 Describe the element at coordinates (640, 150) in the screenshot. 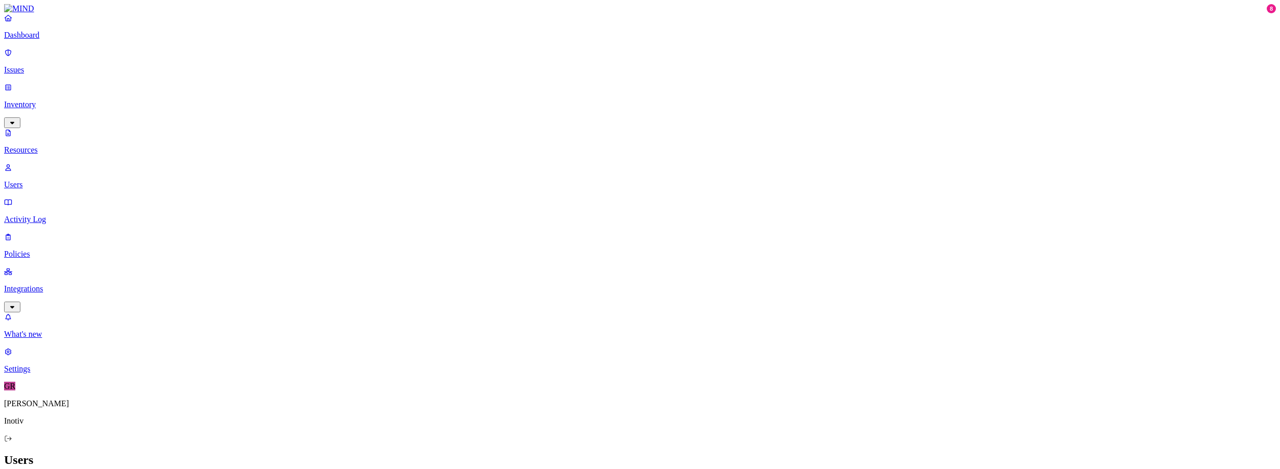

I see `p: Resources` at that location.